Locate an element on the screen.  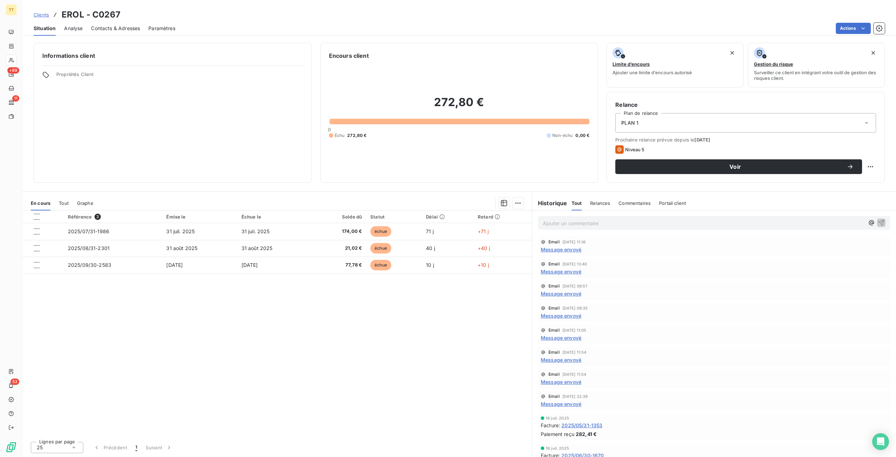
a: Clients is located at coordinates (41, 15).